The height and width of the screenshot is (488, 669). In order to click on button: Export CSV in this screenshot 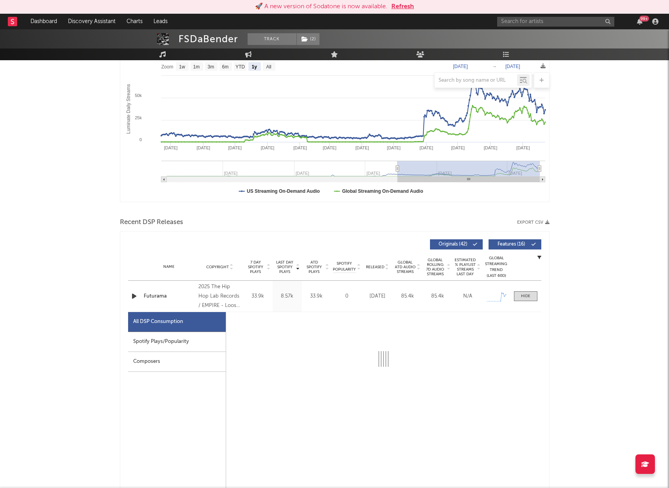, I will do `click(533, 222)`.